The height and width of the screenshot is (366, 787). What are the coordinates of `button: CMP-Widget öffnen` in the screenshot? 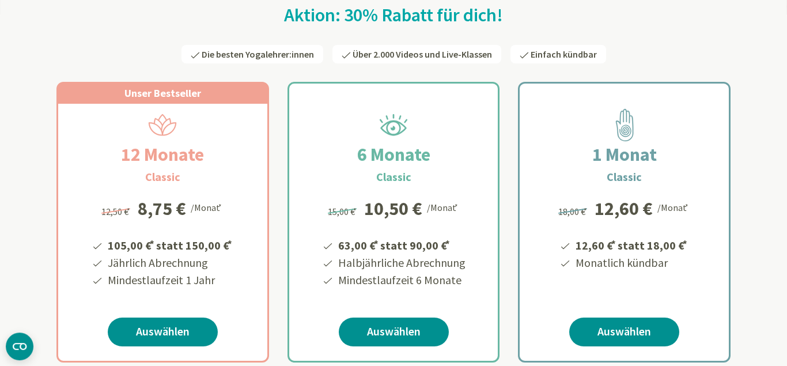 It's located at (20, 346).